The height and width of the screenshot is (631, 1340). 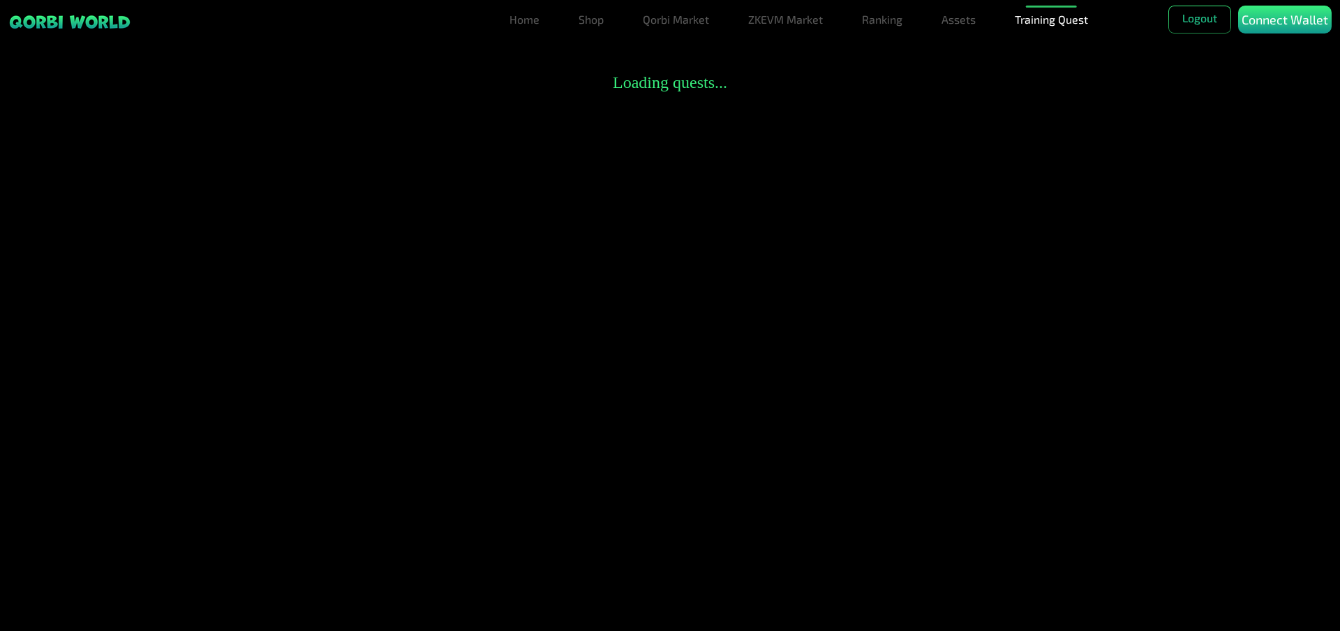 I want to click on a: Qorbi Market, so click(x=676, y=20).